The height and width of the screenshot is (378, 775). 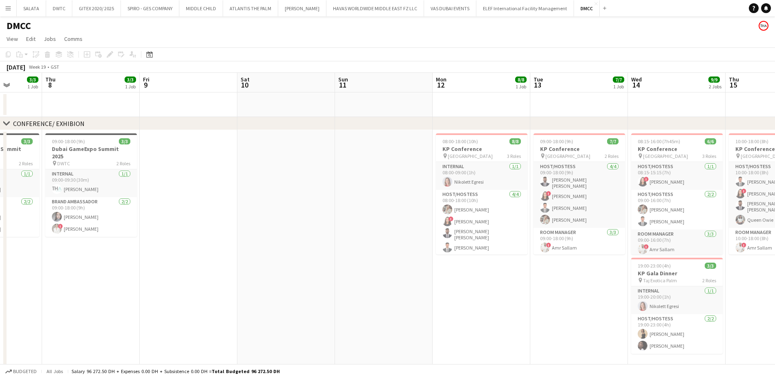 What do you see at coordinates (55, 371) in the screenshot?
I see `span: All jobs` at bounding box center [55, 371].